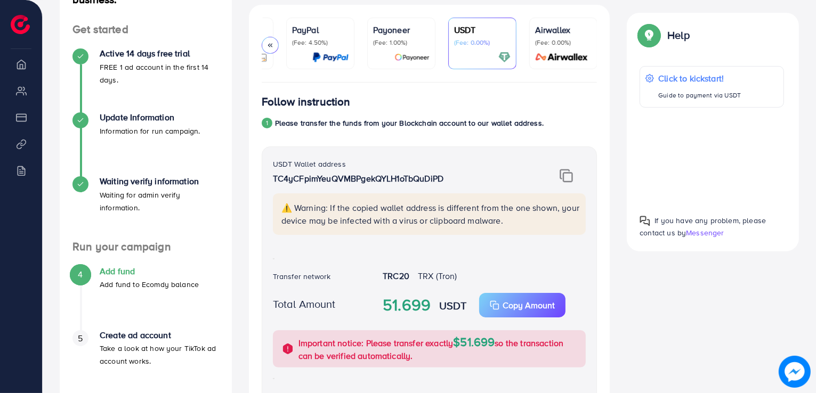  What do you see at coordinates (288, 349) in the screenshot?
I see `img: alert` at bounding box center [288, 349].